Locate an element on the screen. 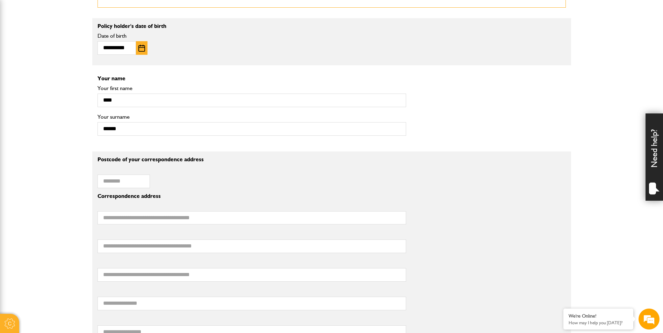 This screenshot has width=663, height=333. label: Date of birth is located at coordinates (252, 36).